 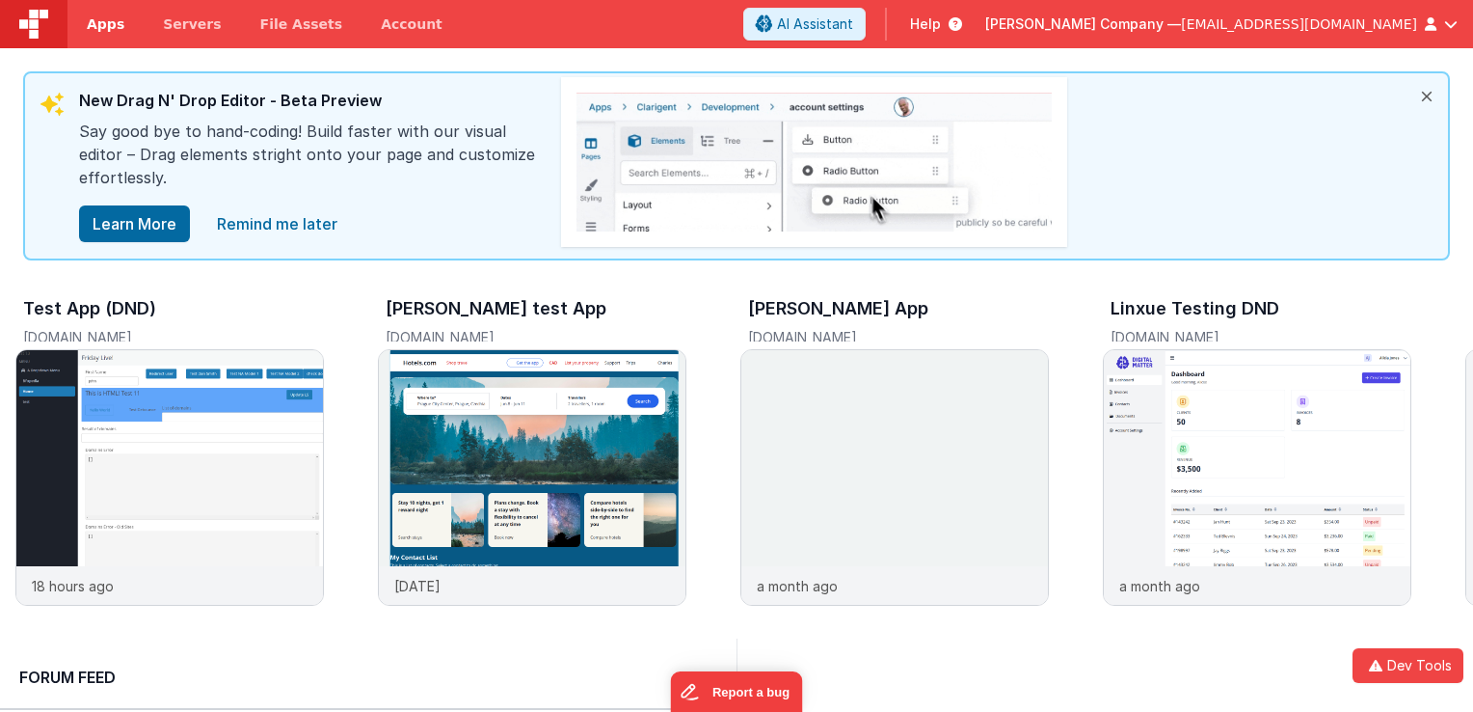 I want to click on div: Say good bye to hand-coding! Build faster with our visual editor – Drag elements stright onto you..., so click(x=310, y=162).